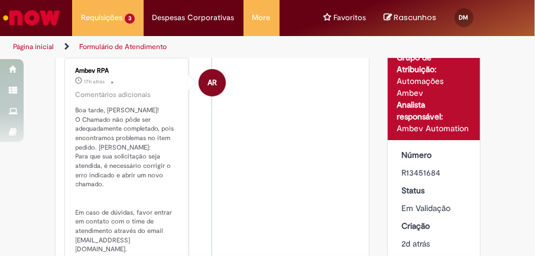  What do you see at coordinates (193, 18) in the screenshot?
I see `span: Despesas Corporativas` at bounding box center [193, 18].